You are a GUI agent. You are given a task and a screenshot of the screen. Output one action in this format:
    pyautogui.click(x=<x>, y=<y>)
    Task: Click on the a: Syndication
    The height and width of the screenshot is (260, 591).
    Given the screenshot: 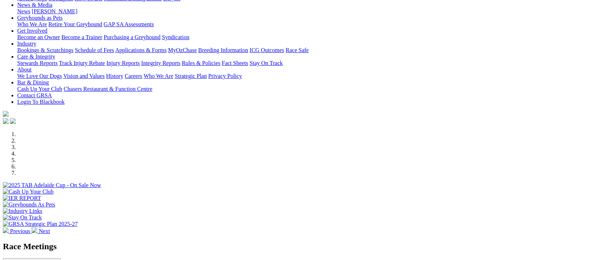 What is the action you would take?
    pyautogui.click(x=176, y=37)
    